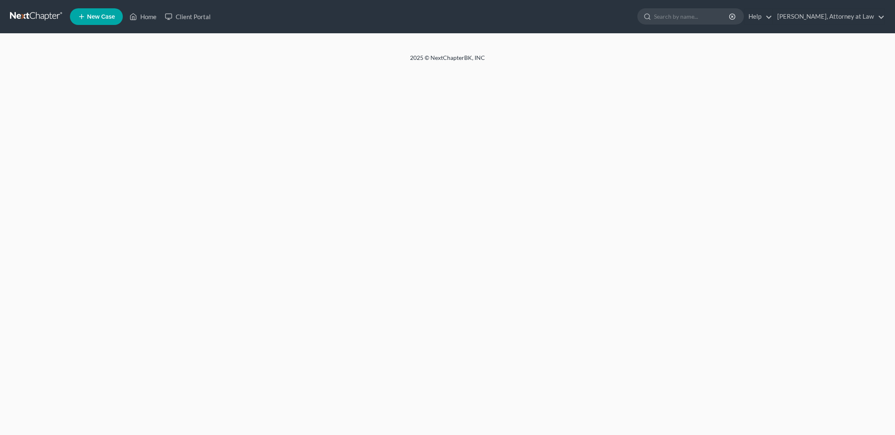  Describe the element at coordinates (143, 17) in the screenshot. I see `a: Home` at that location.